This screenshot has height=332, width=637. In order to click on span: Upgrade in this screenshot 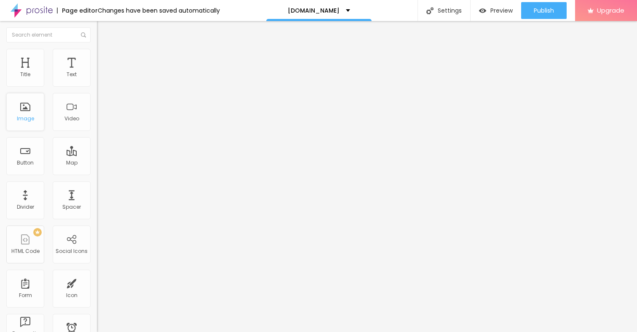, I will do `click(610, 10)`.